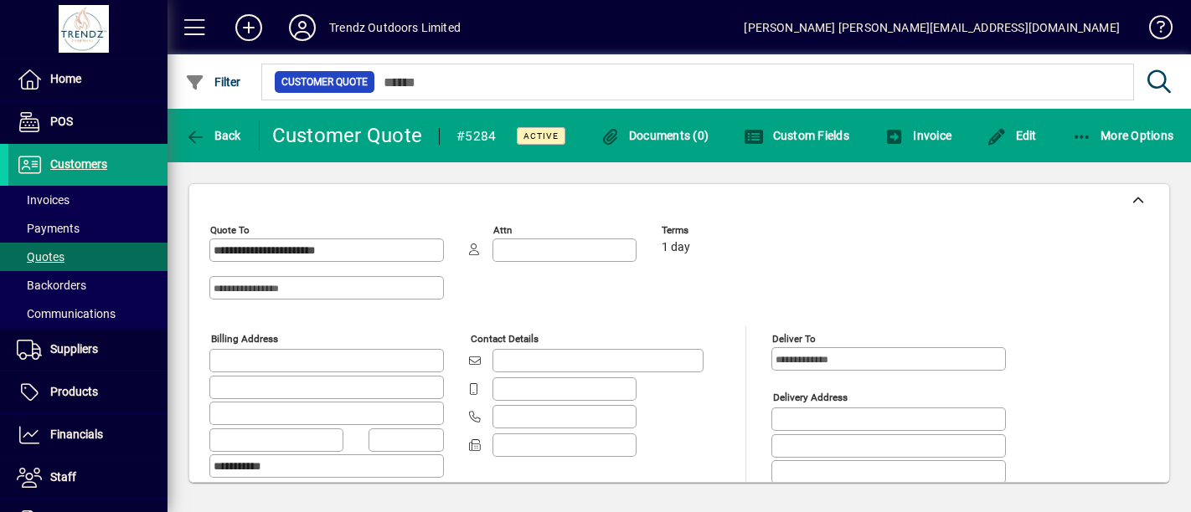 The image size is (1191, 512). What do you see at coordinates (43, 200) in the screenshot?
I see `span: Invoices` at bounding box center [43, 200].